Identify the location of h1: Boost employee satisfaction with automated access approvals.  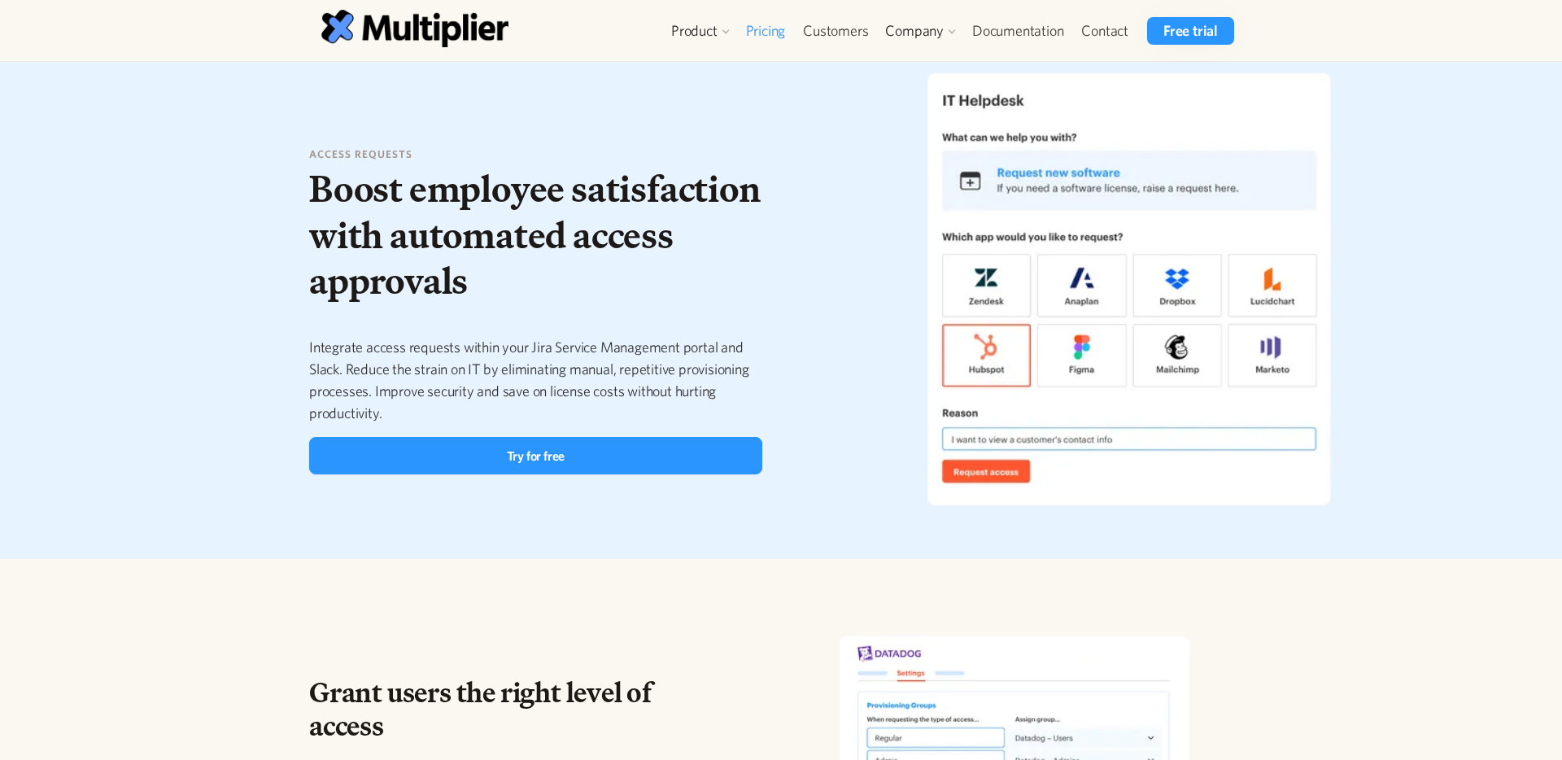
(535, 234).